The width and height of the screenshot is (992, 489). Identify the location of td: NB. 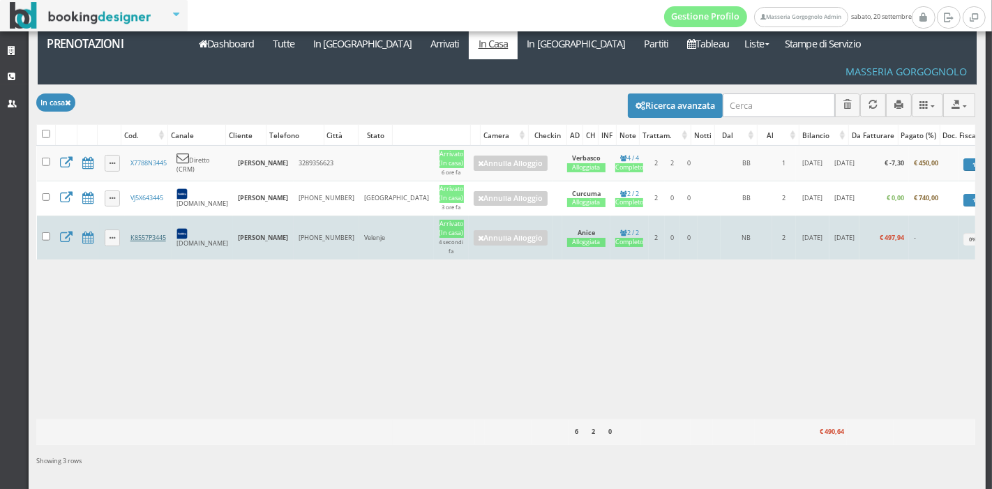
(746, 238).